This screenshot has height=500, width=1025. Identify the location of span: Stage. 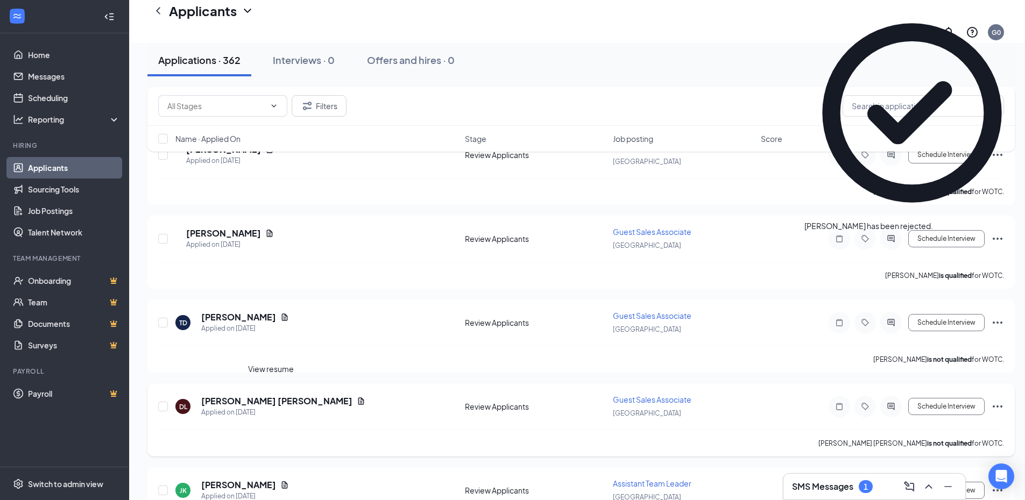
(476, 139).